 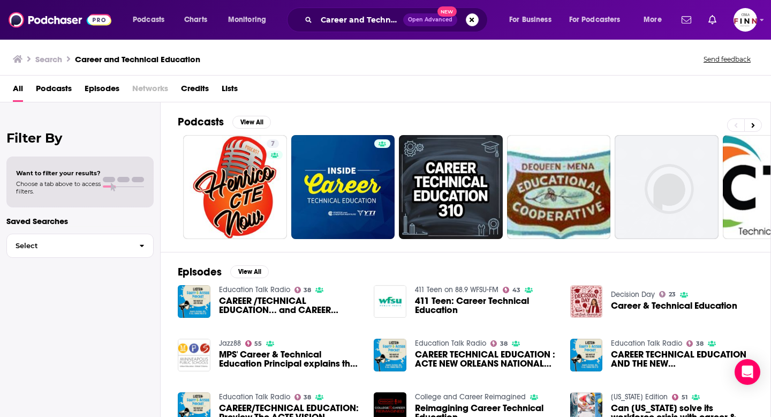 What do you see at coordinates (254, 343) in the screenshot?
I see `a: 55` at bounding box center [254, 343].